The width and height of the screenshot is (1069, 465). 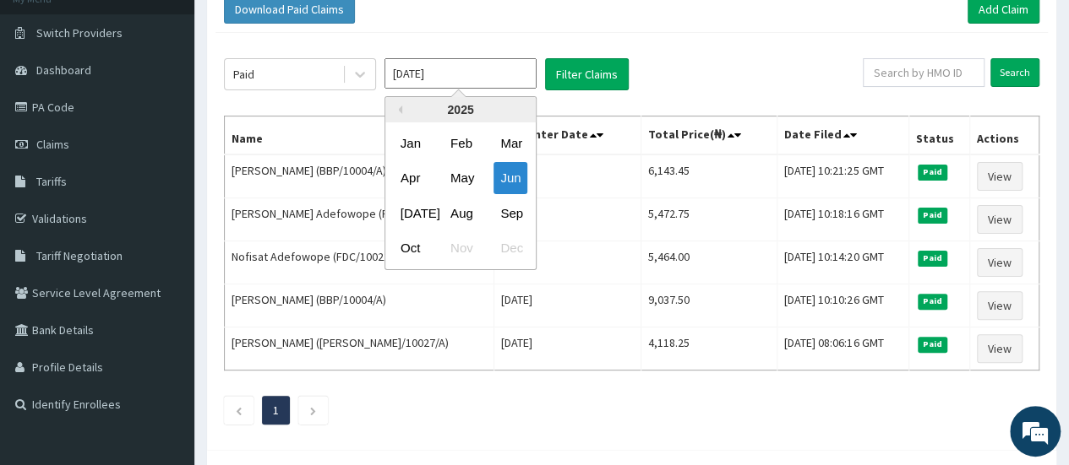 What do you see at coordinates (297, 29) in the screenshot?
I see `div: Minimize live chat window` at bounding box center [297, 29].